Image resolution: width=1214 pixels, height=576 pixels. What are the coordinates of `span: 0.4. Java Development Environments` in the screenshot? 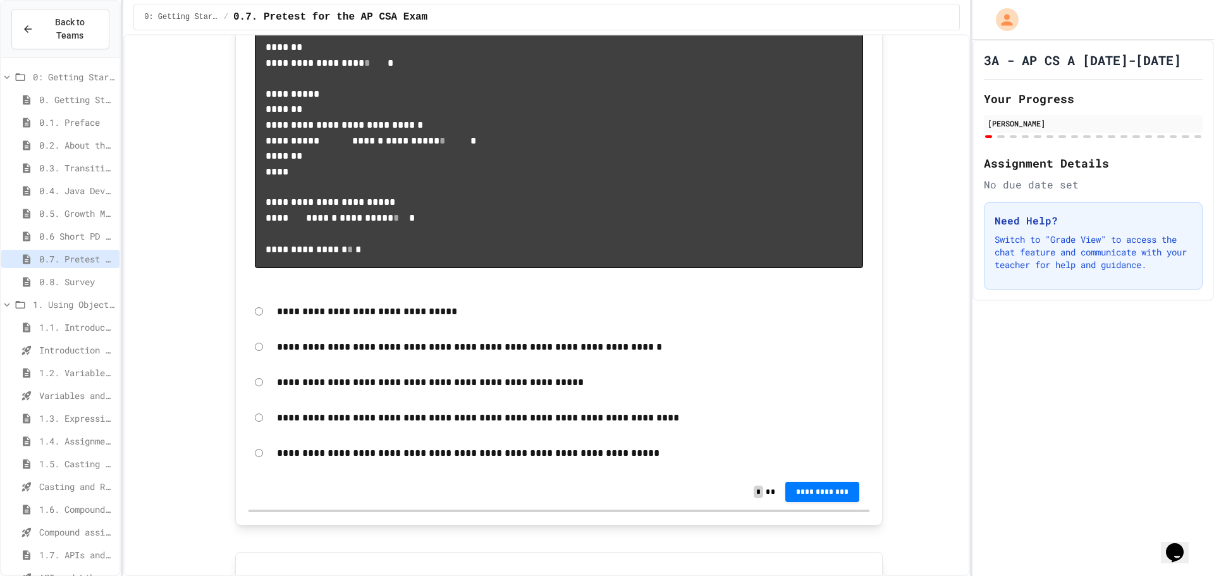 It's located at (77, 190).